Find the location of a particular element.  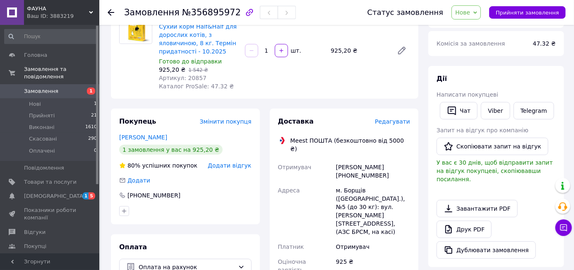

div: Статус замовлення is located at coordinates (406, 12).